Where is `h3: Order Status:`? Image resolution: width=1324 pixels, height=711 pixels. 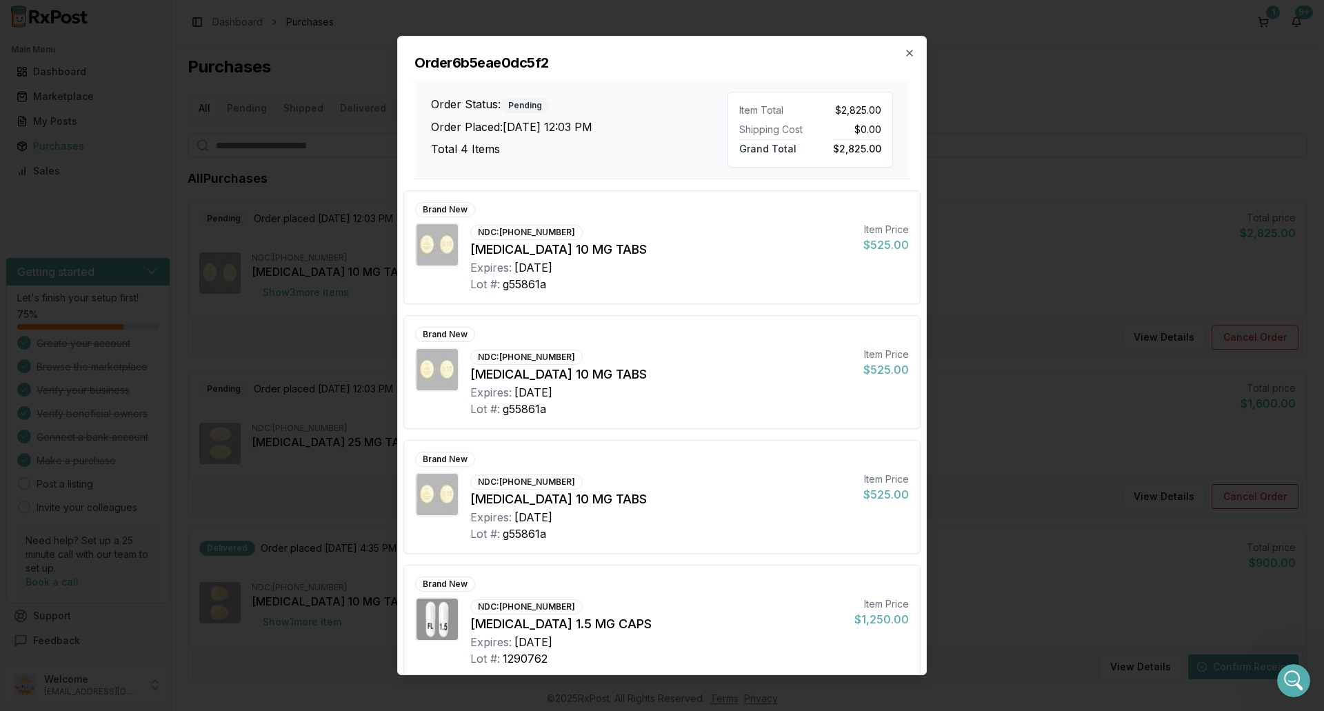
h3: Order Status: is located at coordinates (579, 104).